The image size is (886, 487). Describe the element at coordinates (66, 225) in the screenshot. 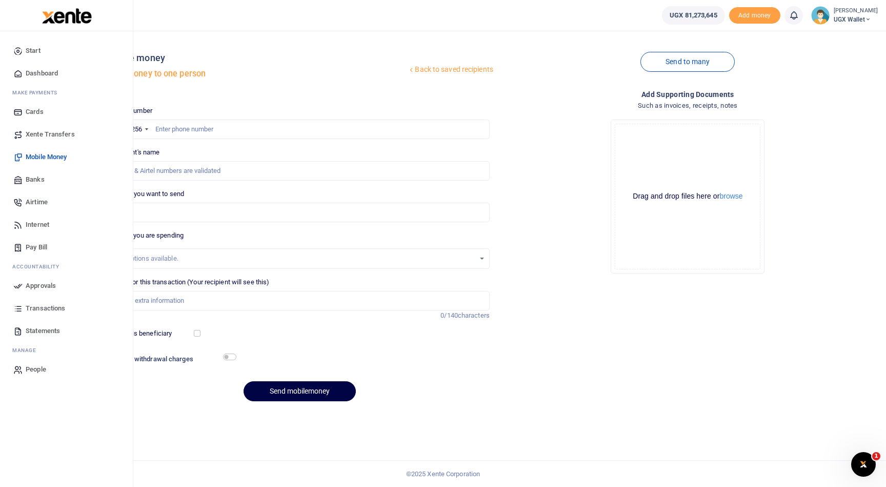

I see `a: Internet` at that location.